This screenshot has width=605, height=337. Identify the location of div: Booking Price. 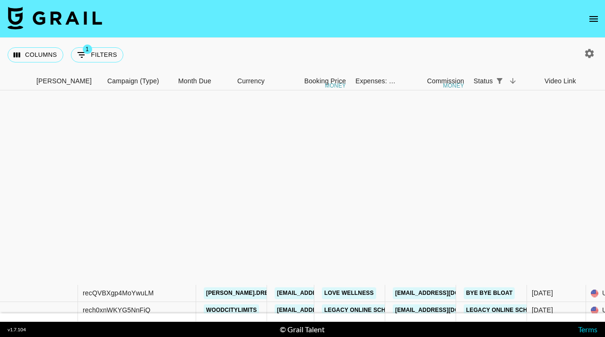
(325, 81).